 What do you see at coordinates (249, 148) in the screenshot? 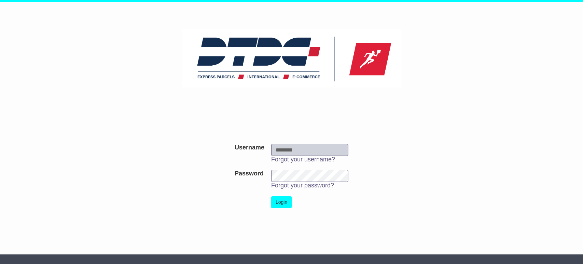
I see `label: Username` at bounding box center [249, 148].